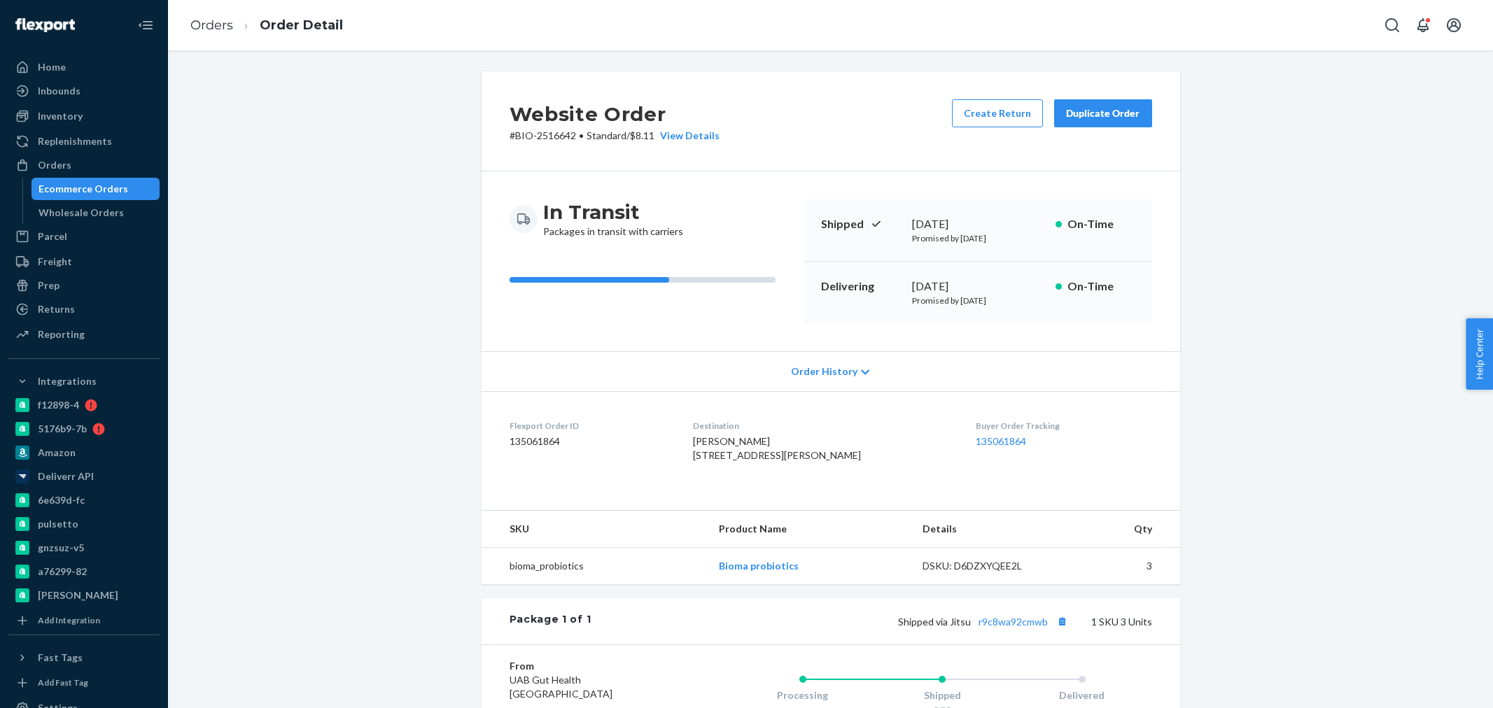 The height and width of the screenshot is (708, 1493). Describe the element at coordinates (997, 113) in the screenshot. I see `button: Create Return` at that location.